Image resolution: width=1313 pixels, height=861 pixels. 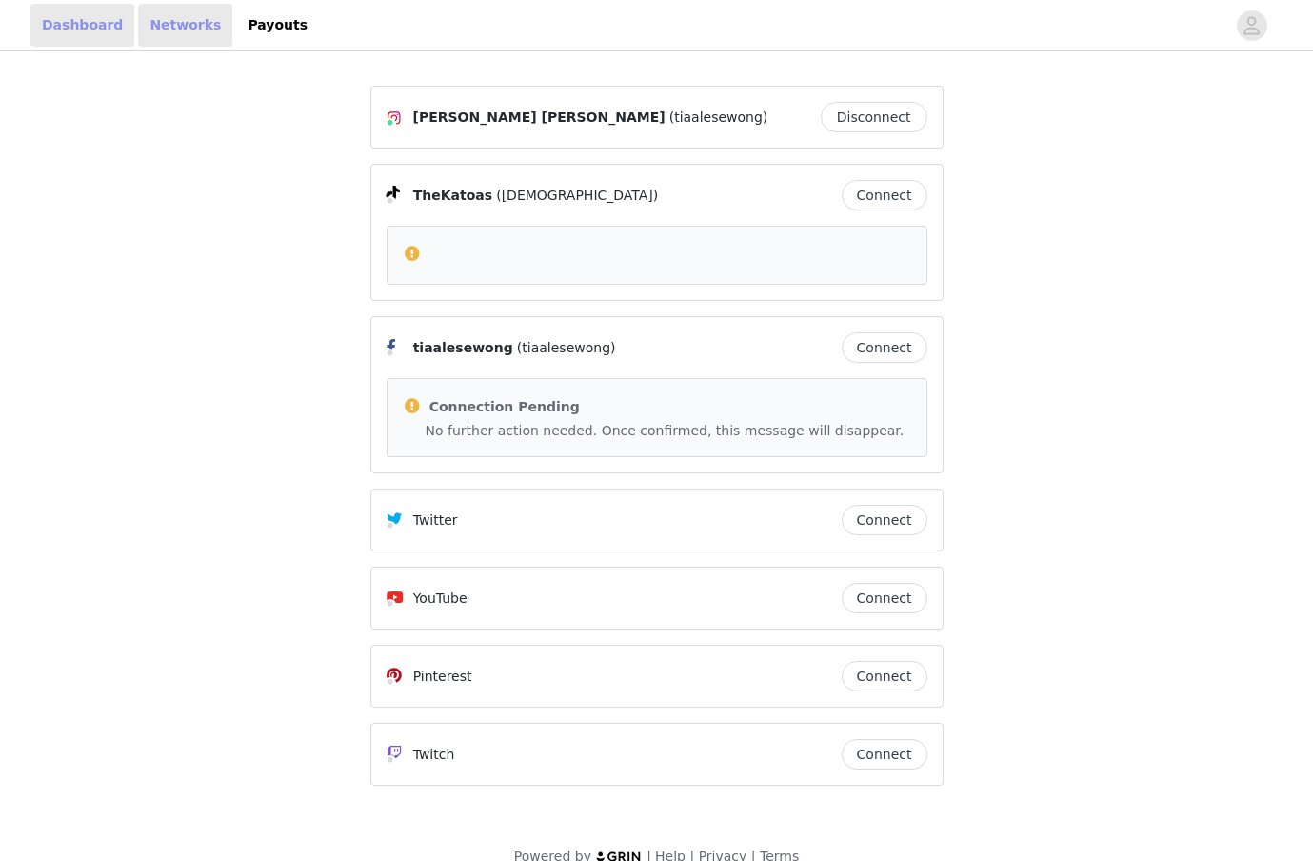 What do you see at coordinates (277, 25) in the screenshot?
I see `a: Payouts` at bounding box center [277, 25].